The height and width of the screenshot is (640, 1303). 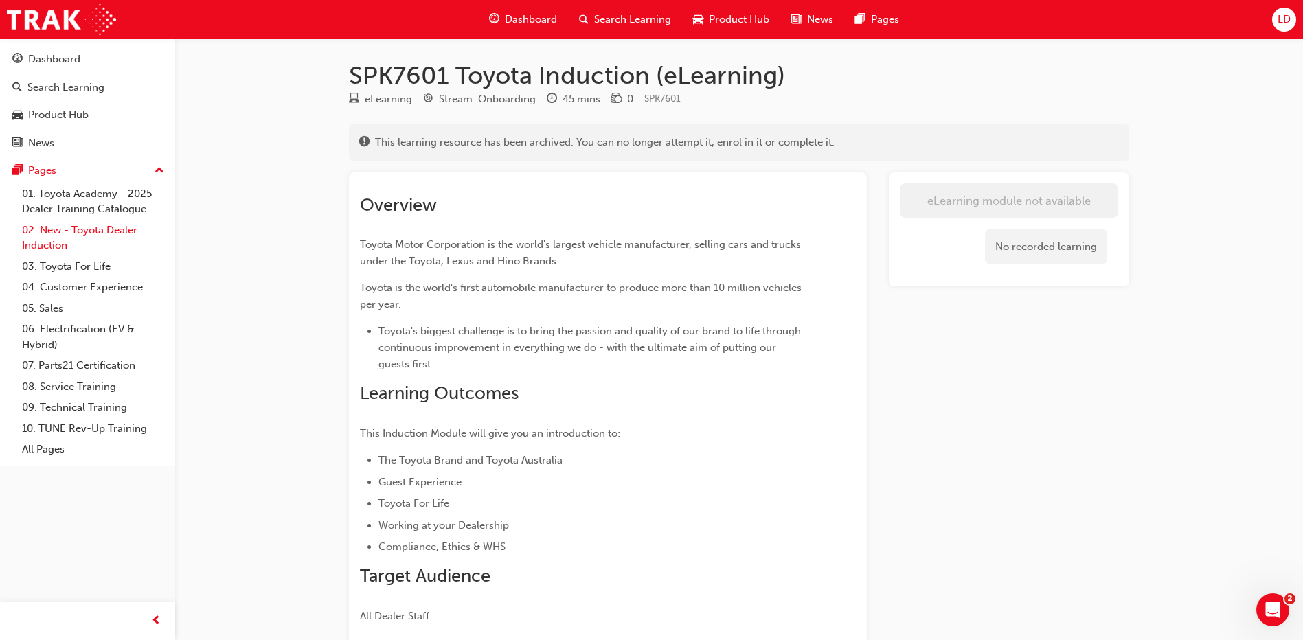 I want to click on span: The Toyota Brand and Toyota Australia, so click(x=471, y=460).